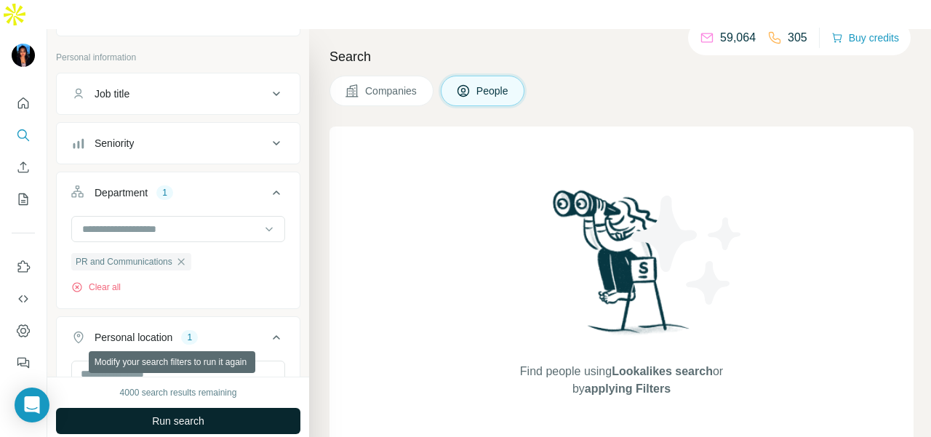 The height and width of the screenshot is (437, 931). What do you see at coordinates (23, 167) in the screenshot?
I see `button: Enrich CSV` at bounding box center [23, 167].